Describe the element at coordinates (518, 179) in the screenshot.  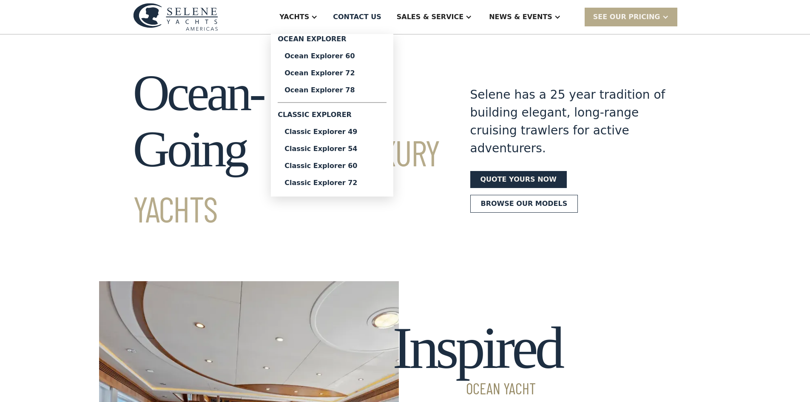
I see `a: Quote yours now` at that location.